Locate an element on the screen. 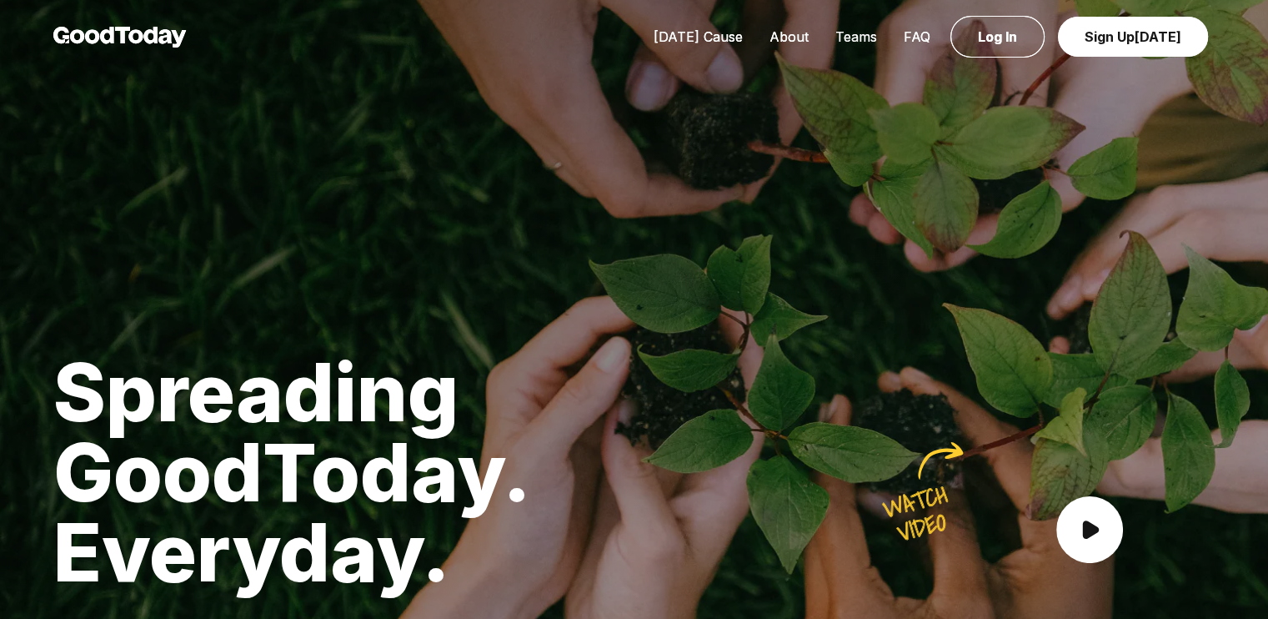 The height and width of the screenshot is (619, 1268). a: About is located at coordinates (789, 37).